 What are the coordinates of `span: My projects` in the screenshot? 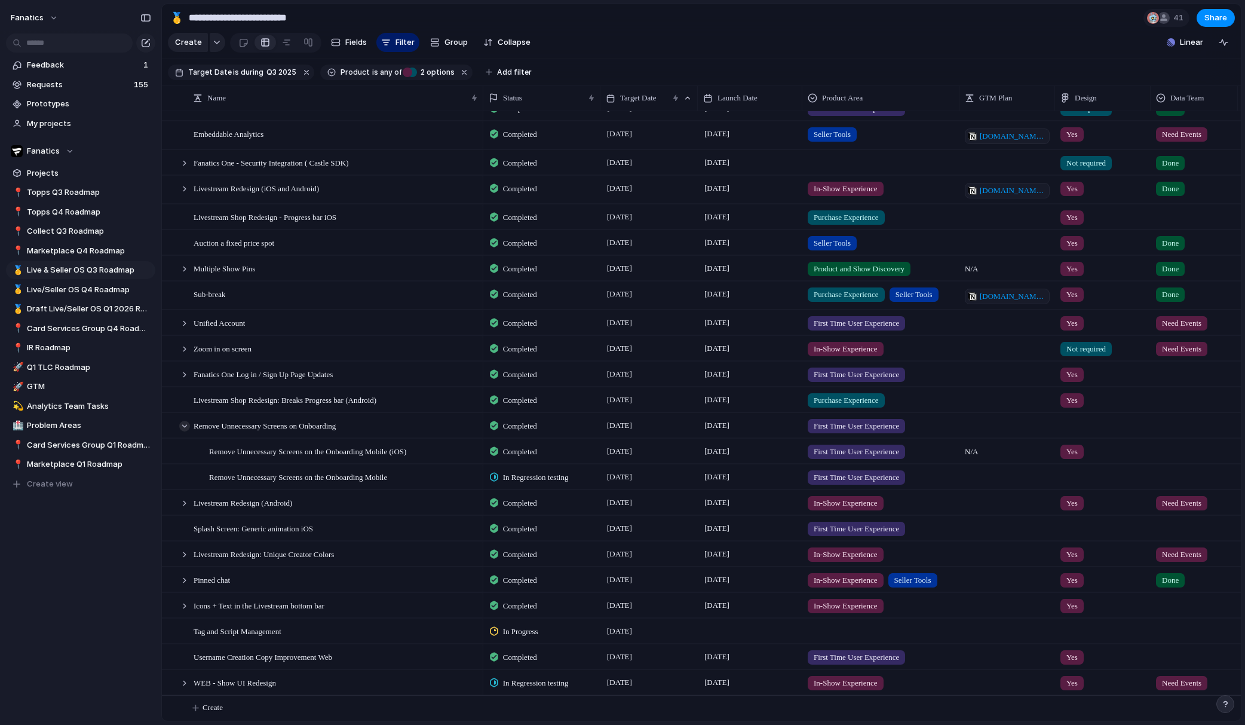 It's located at (89, 124).